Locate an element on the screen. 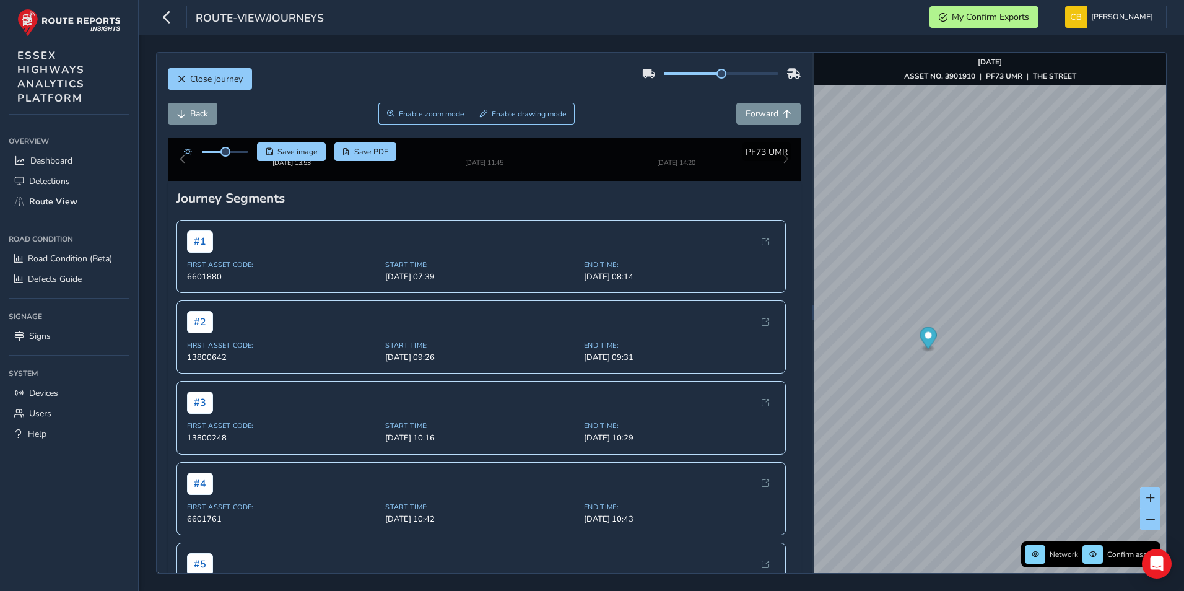 The height and width of the screenshot is (591, 1184). a: Route View is located at coordinates (69, 201).